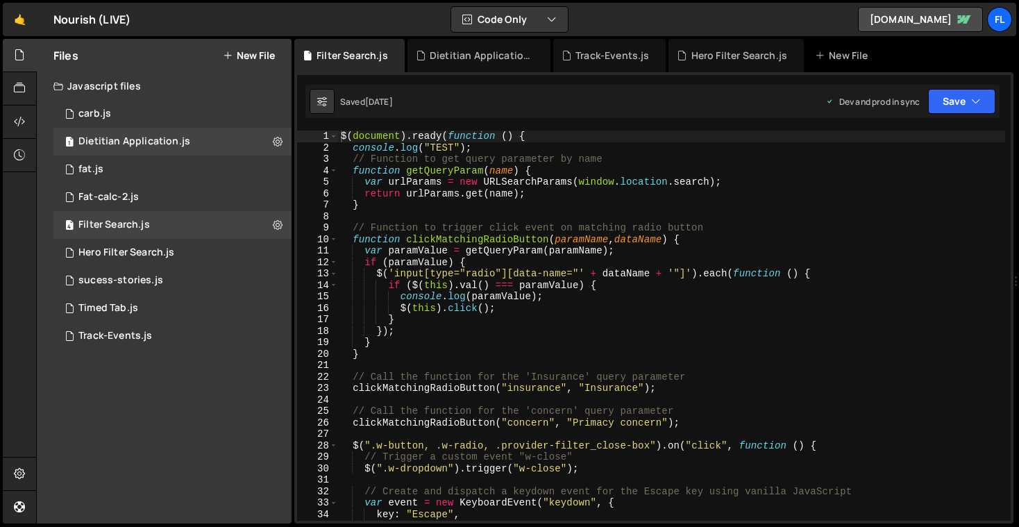 This screenshot has width=1019, height=527. Describe the element at coordinates (317, 228) in the screenshot. I see `div: 9` at that location.